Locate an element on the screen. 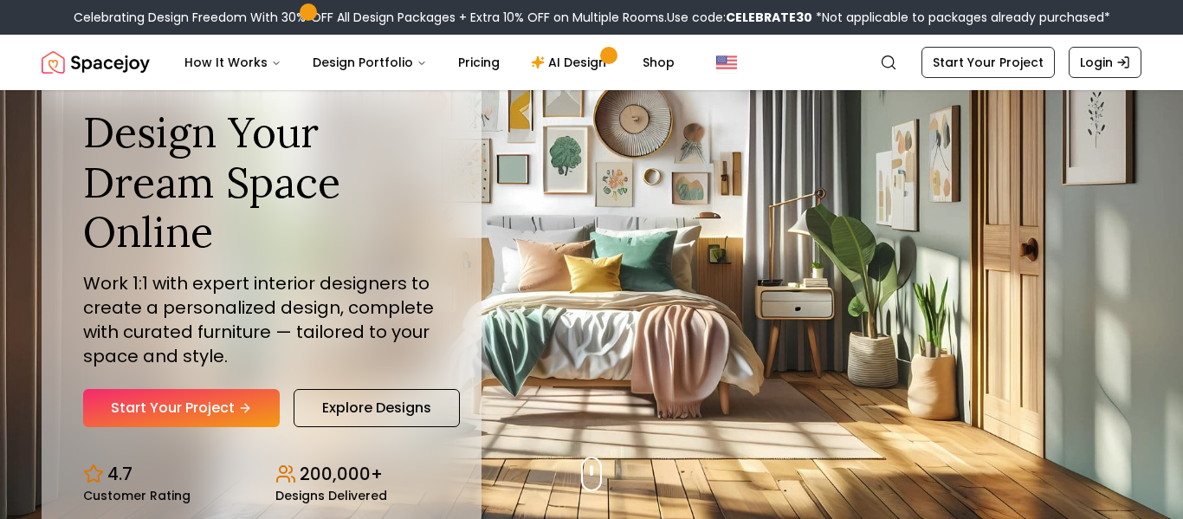 The height and width of the screenshot is (519, 1183). span: *Not applicable to packages already purchased* is located at coordinates (961, 17).